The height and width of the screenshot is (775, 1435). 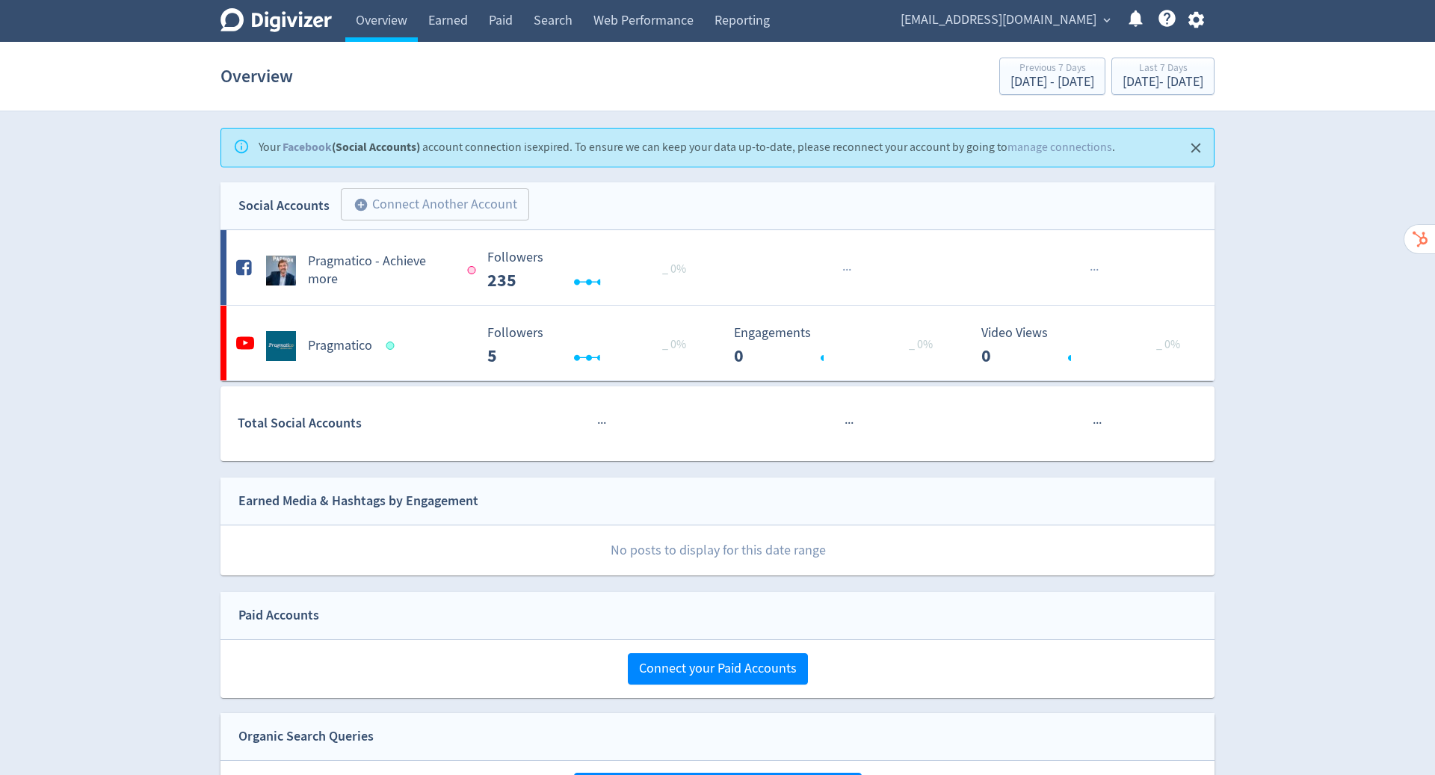 I want to click on div: Social Accounts, so click(x=284, y=205).